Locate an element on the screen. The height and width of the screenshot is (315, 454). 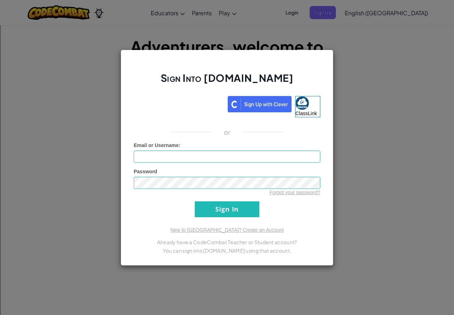
input: Sign In is located at coordinates (227, 209).